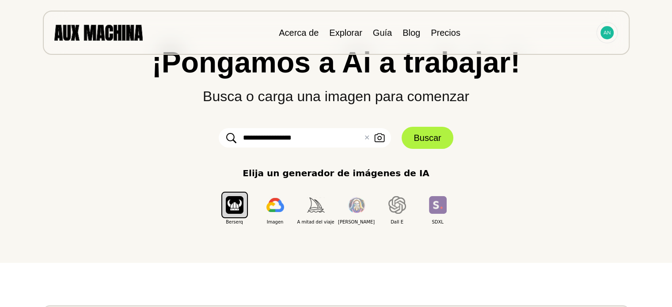 The height and width of the screenshot is (307, 672). Describe the element at coordinates (446, 33) in the screenshot. I see `font: Precios` at that location.